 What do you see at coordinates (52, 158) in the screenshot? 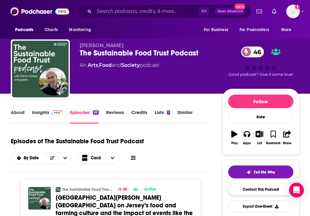
I see `button: Sort Direction` at bounding box center [52, 158].